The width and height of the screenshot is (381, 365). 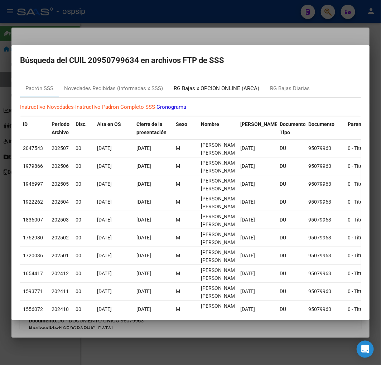 What do you see at coordinates (113, 88) in the screenshot?
I see `div: Novedades Recibidas (informadas x SSS)` at bounding box center [113, 88].